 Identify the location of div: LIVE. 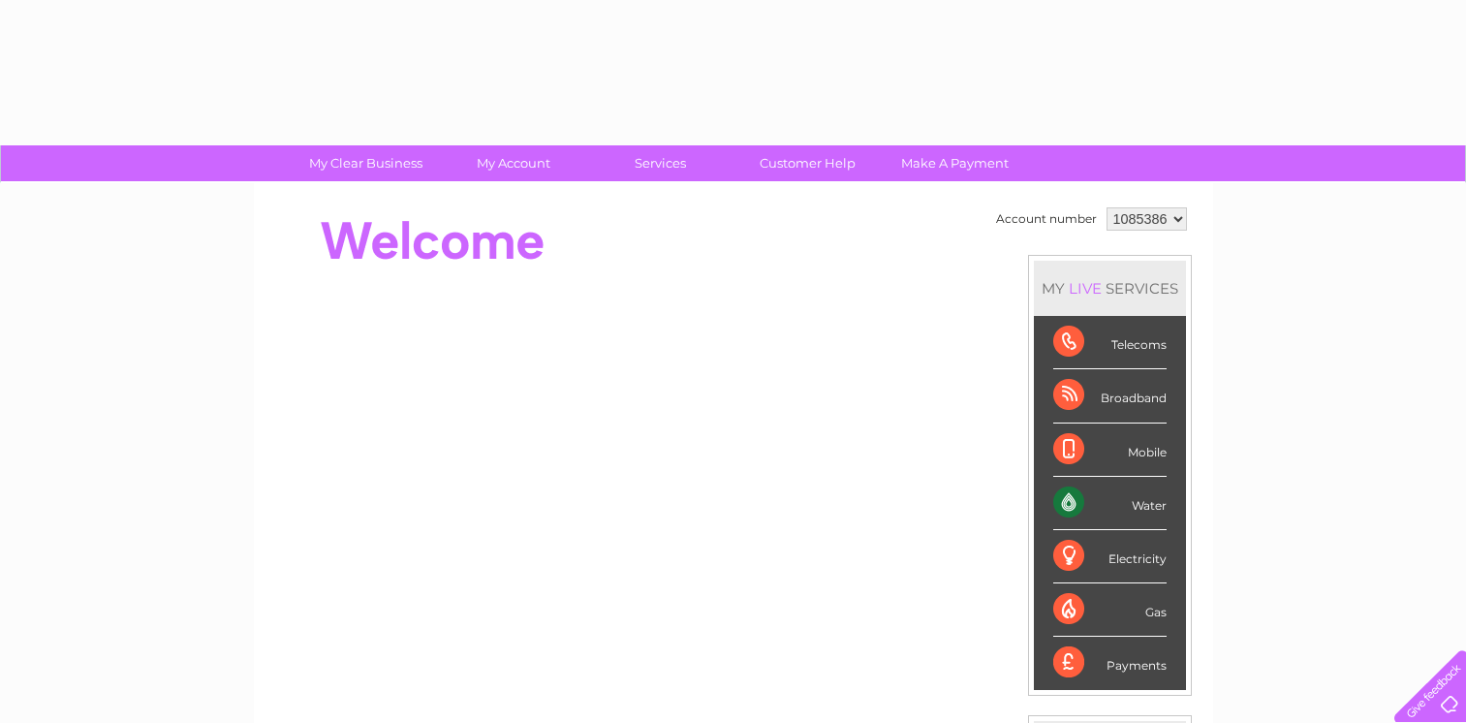
(1085, 288).